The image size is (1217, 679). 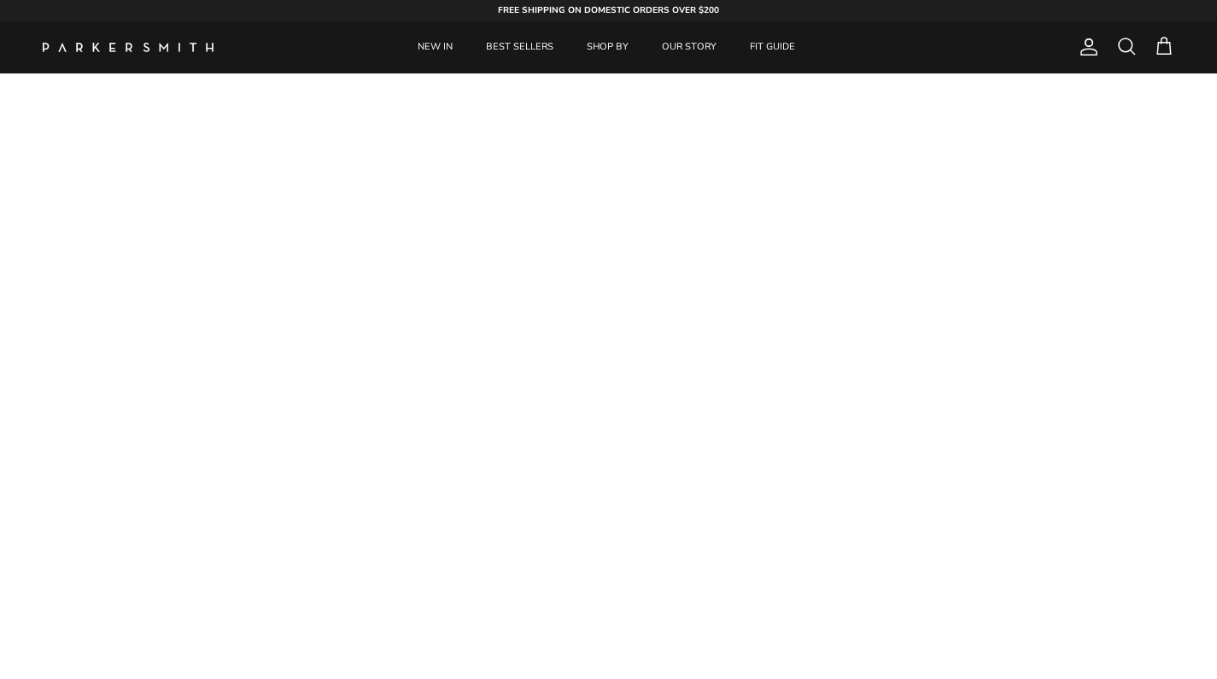 What do you see at coordinates (519, 47) in the screenshot?
I see `a: BEST SELLERS` at bounding box center [519, 47].